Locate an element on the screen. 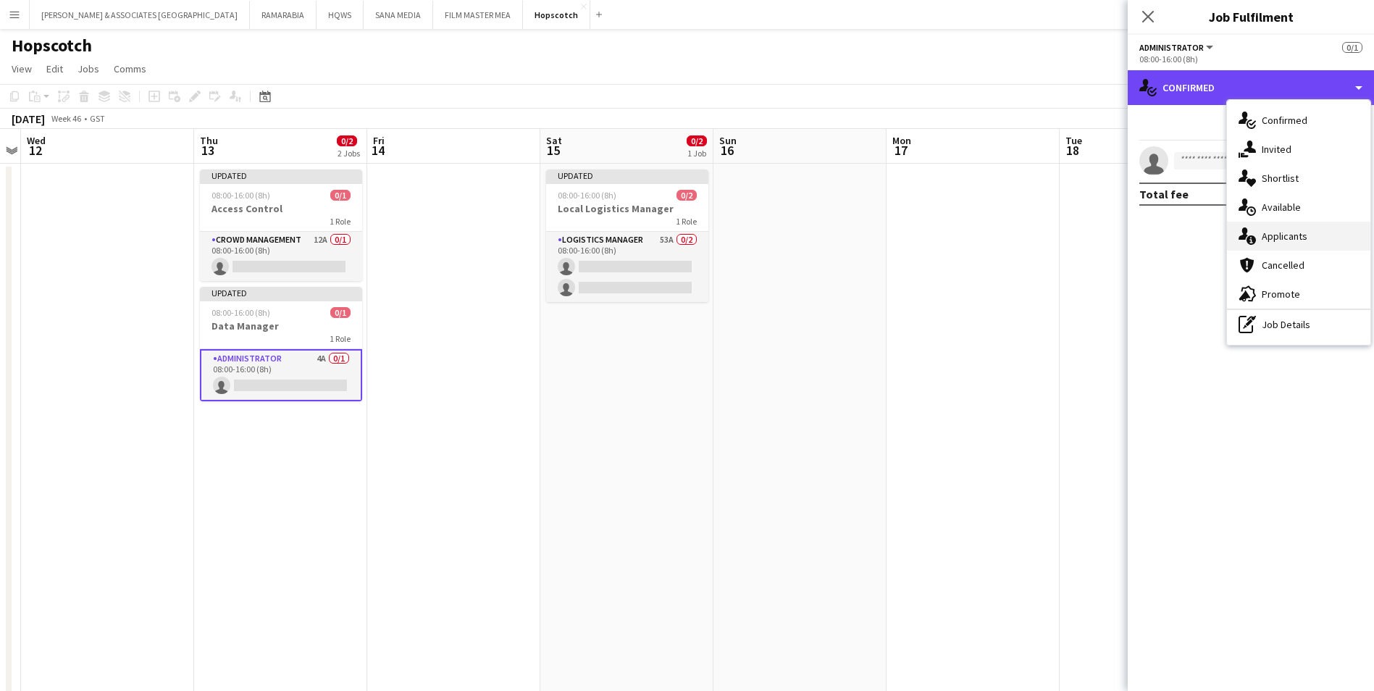 Image resolution: width=1374 pixels, height=691 pixels. span: 12 is located at coordinates (35, 150).